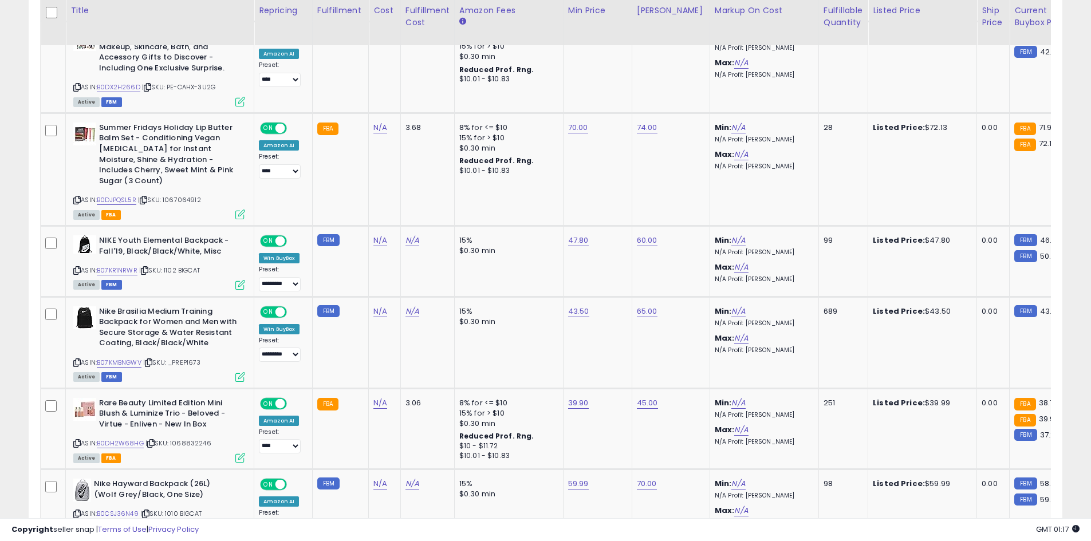 The width and height of the screenshot is (1091, 541). What do you see at coordinates (168, 329) in the screenshot?
I see `b: Nike Brasilia Medium Training Backpack for Women and Men with Secure Storage & Water Resistant Co...` at bounding box center [168, 329].